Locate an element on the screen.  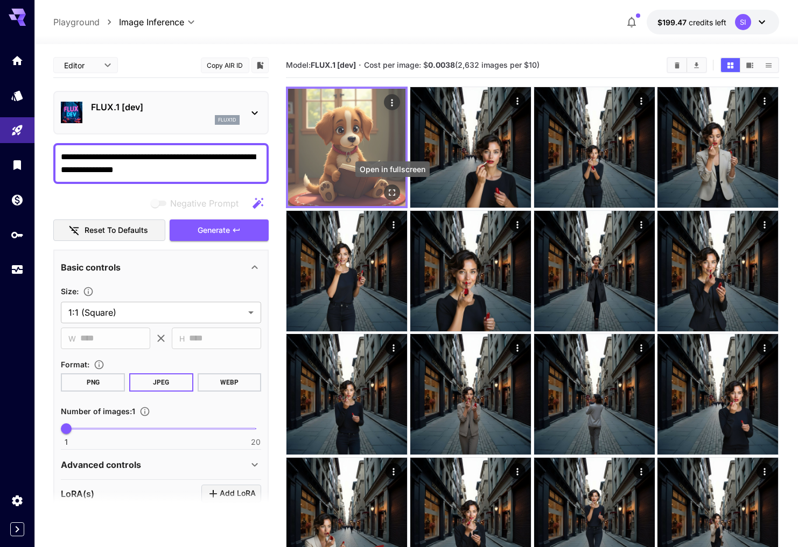
b: FLUX.1 [dev] is located at coordinates (333, 65).